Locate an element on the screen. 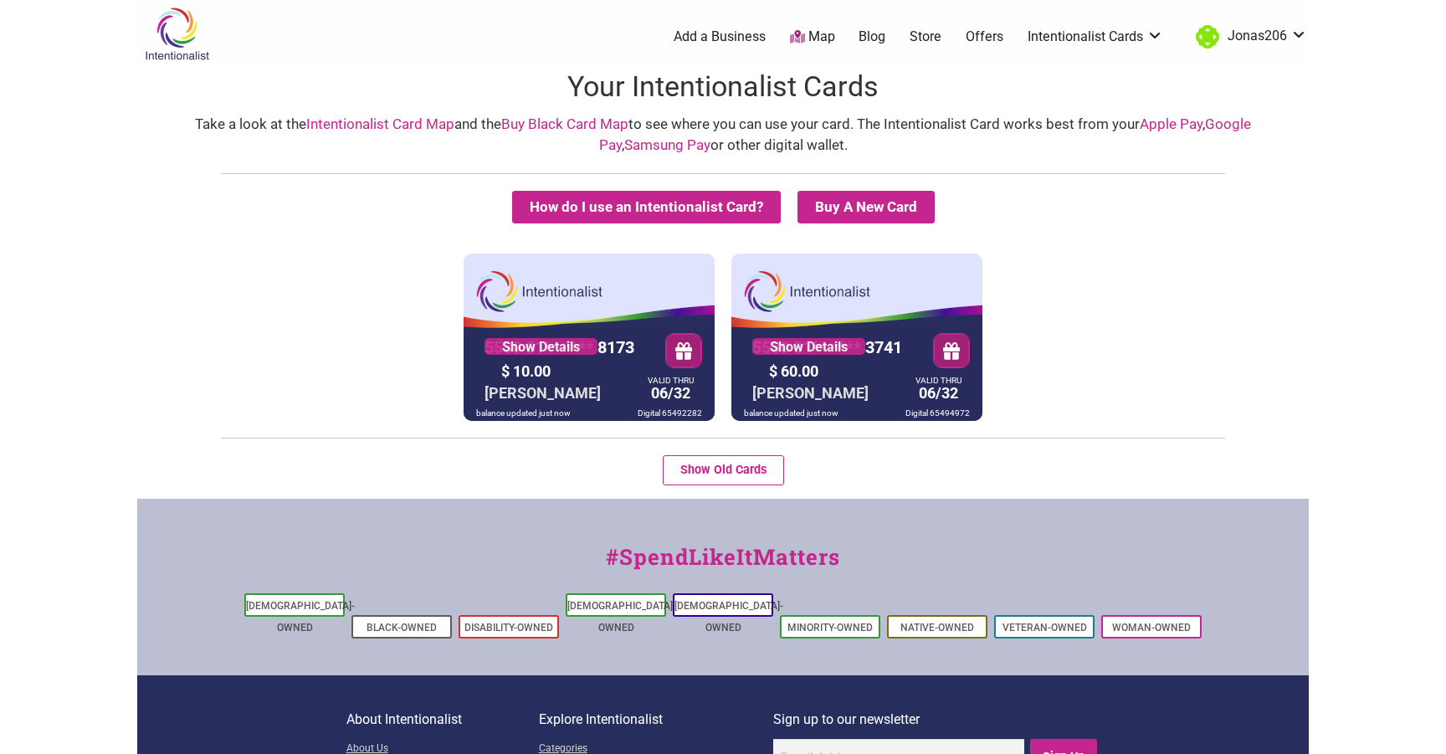 This screenshot has height=754, width=1446. img: Intentionalist is located at coordinates (177, 33).